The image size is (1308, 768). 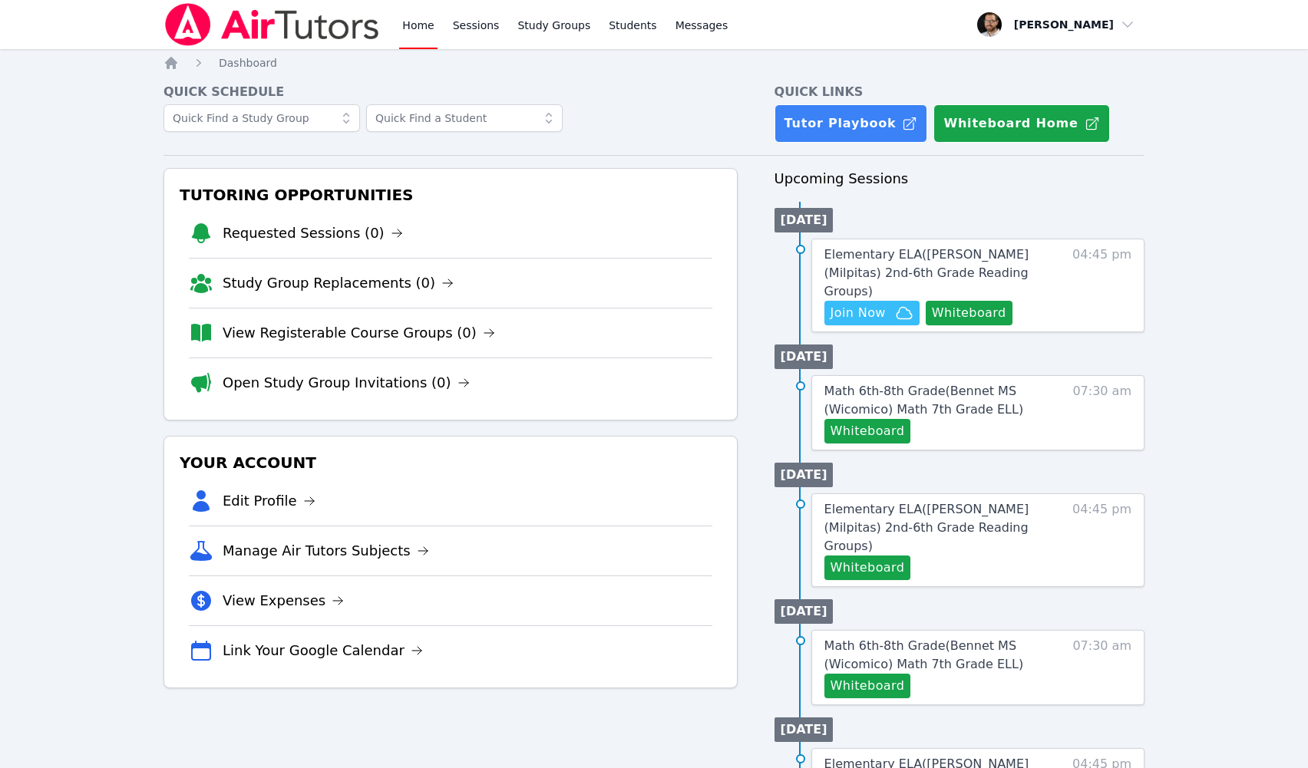 What do you see at coordinates (654, 63) in the screenshot?
I see `nav: Breadcrumb` at bounding box center [654, 63].